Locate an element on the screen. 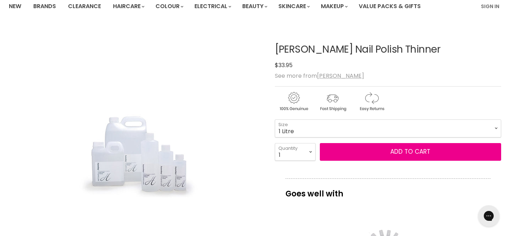 Image resolution: width=510 pixels, height=236 pixels. img: returns.gif is located at coordinates (371, 102).